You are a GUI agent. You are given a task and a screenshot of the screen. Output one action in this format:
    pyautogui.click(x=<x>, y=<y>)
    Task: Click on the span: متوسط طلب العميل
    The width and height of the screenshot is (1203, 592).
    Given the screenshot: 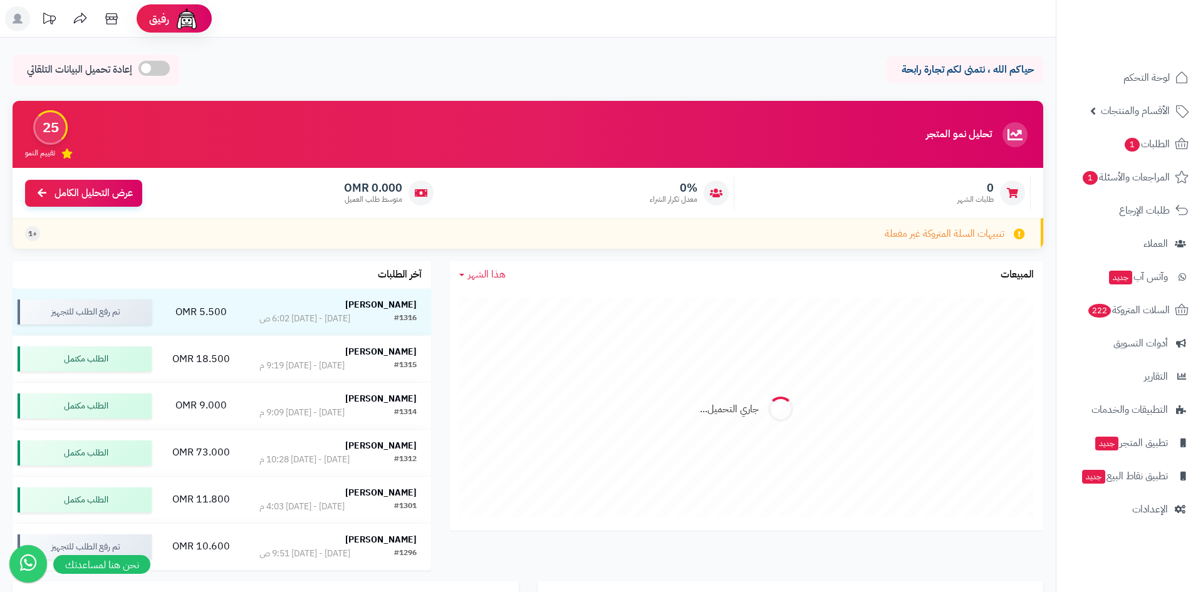 What is the action you would take?
    pyautogui.click(x=373, y=199)
    